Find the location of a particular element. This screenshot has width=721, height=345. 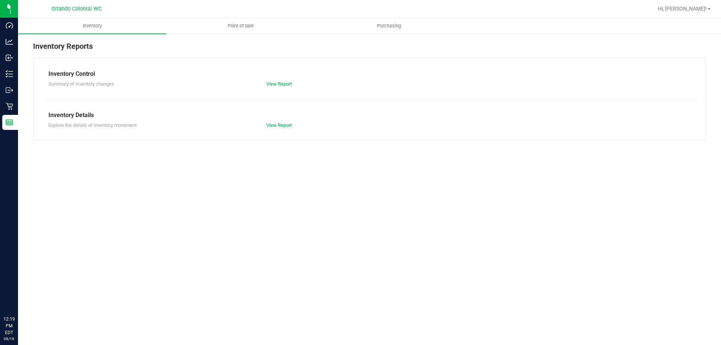

p: 08/19 is located at coordinates (9, 339).